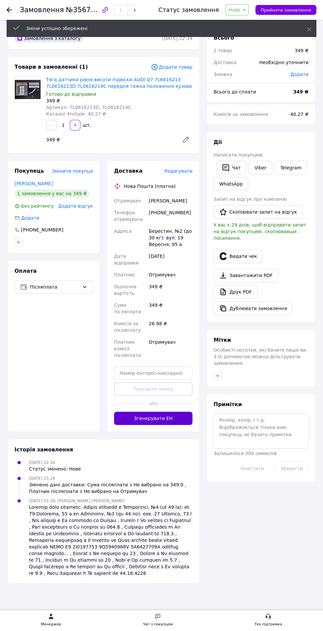 The width and height of the screenshot is (323, 631). I want to click on div: шт., so click(86, 125).